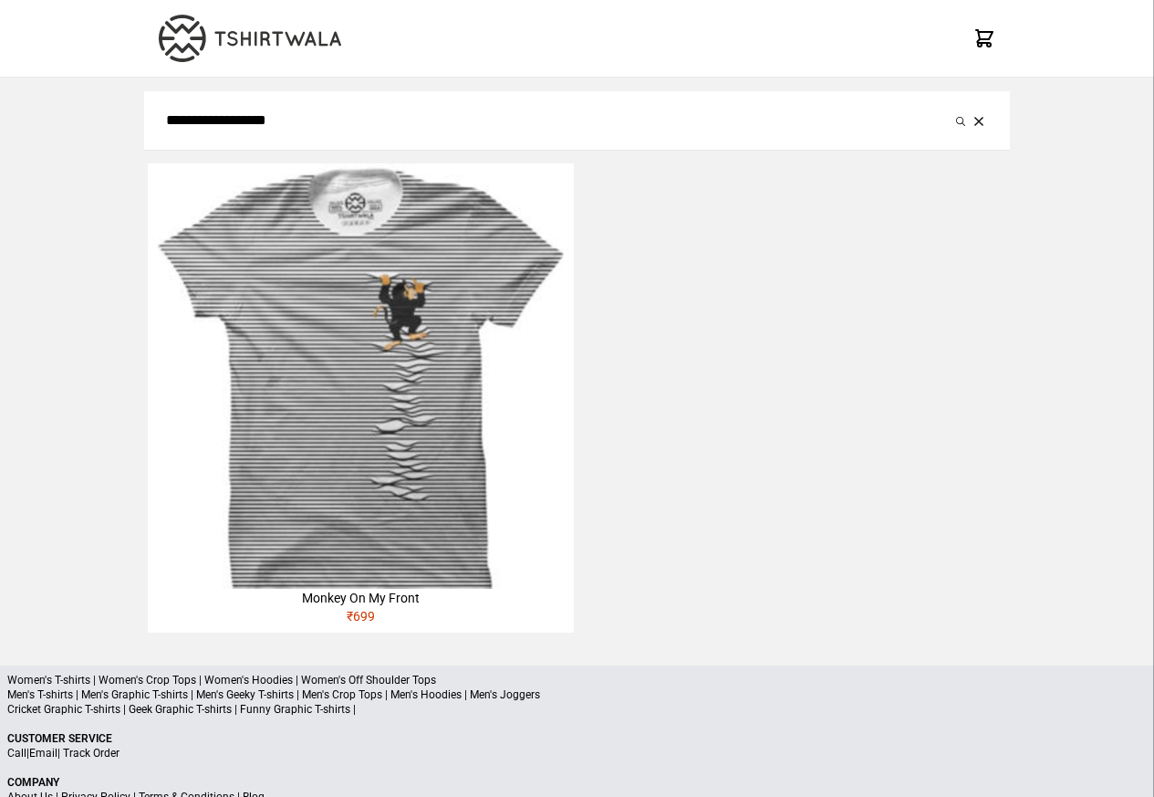  I want to click on div: Monkey On My Front, so click(360, 598).